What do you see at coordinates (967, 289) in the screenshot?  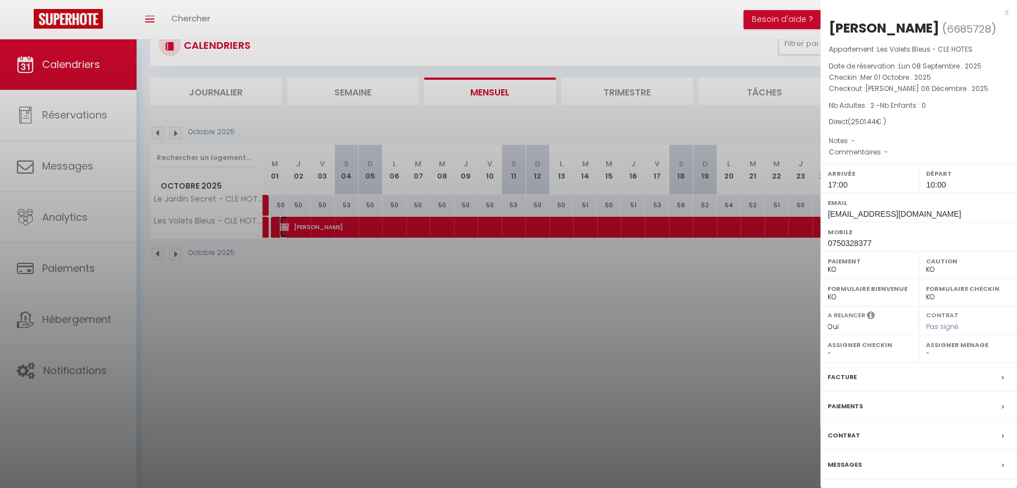 I see `label: Formulaire Checkin` at bounding box center [967, 289].